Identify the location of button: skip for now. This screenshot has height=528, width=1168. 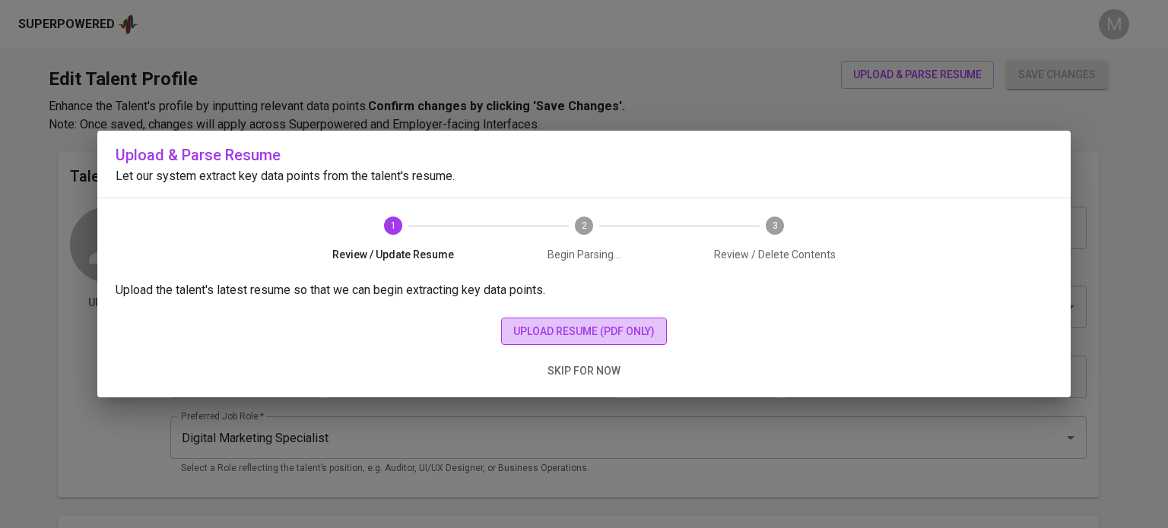
(584, 371).